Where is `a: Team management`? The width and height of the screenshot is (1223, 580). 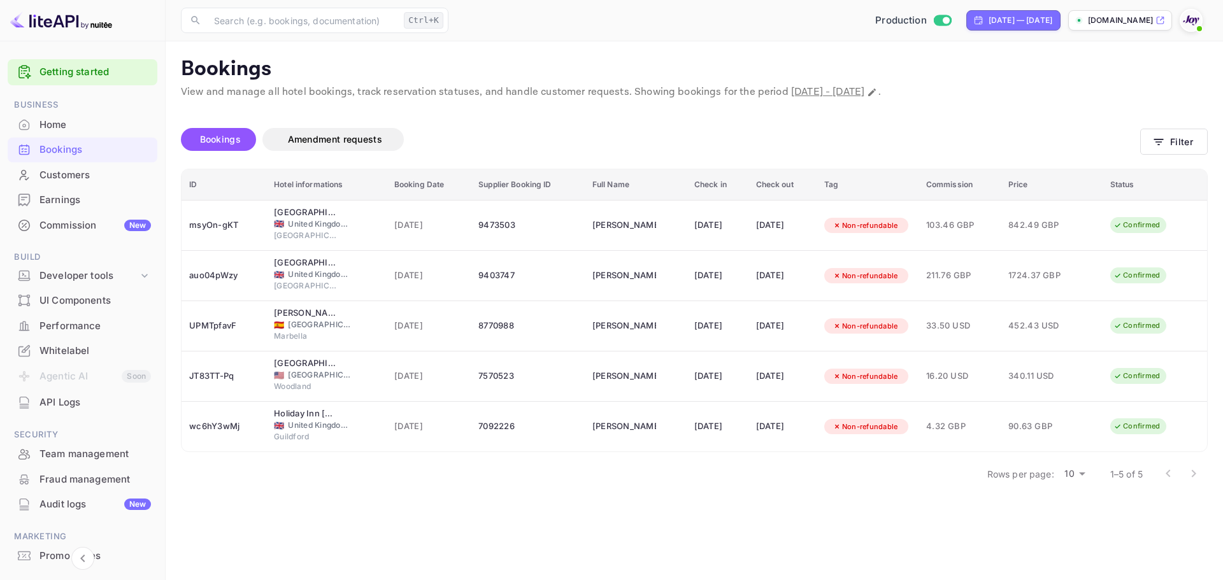
a: Team management is located at coordinates (82, 454).